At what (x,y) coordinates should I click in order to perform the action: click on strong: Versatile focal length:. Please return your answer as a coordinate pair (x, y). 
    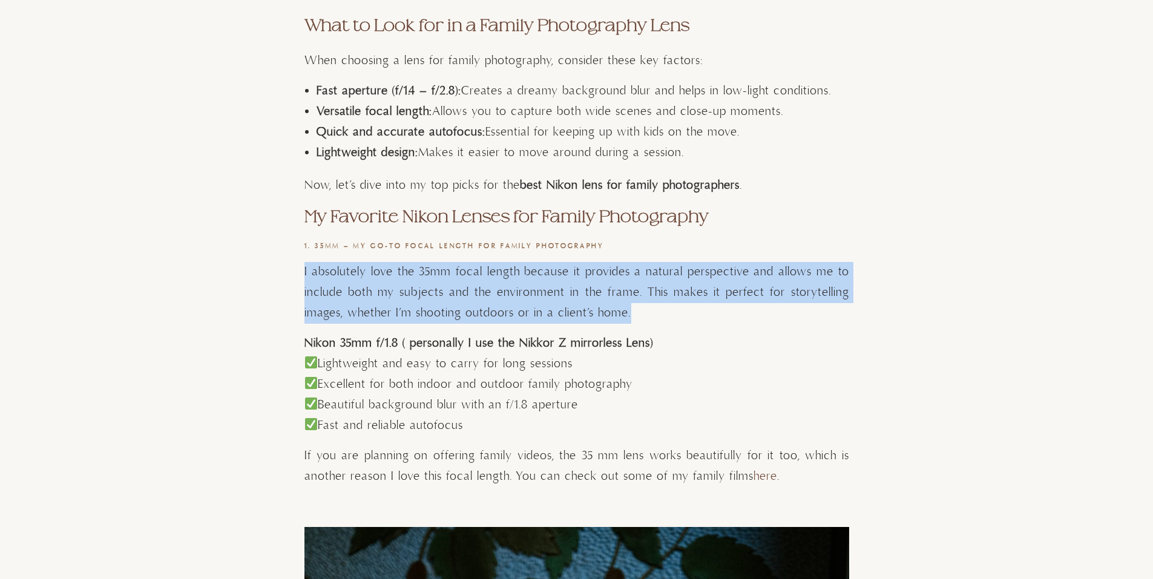
    Looking at the image, I should click on (374, 111).